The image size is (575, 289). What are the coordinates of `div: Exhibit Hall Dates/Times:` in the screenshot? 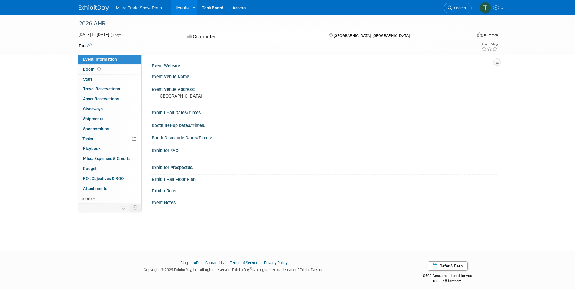 It's located at (324, 112).